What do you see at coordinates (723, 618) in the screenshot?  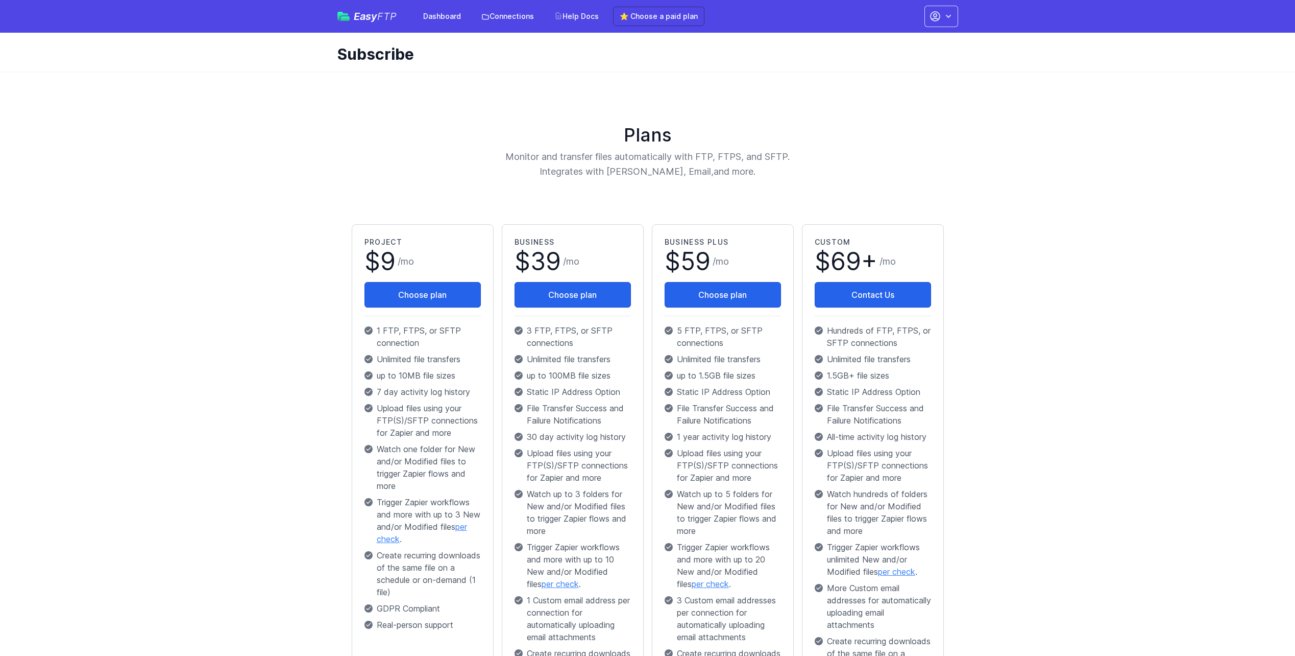 I see `p: 3 Custom email addresses per connection for automatically uploading email attachments` at bounding box center [723, 618].